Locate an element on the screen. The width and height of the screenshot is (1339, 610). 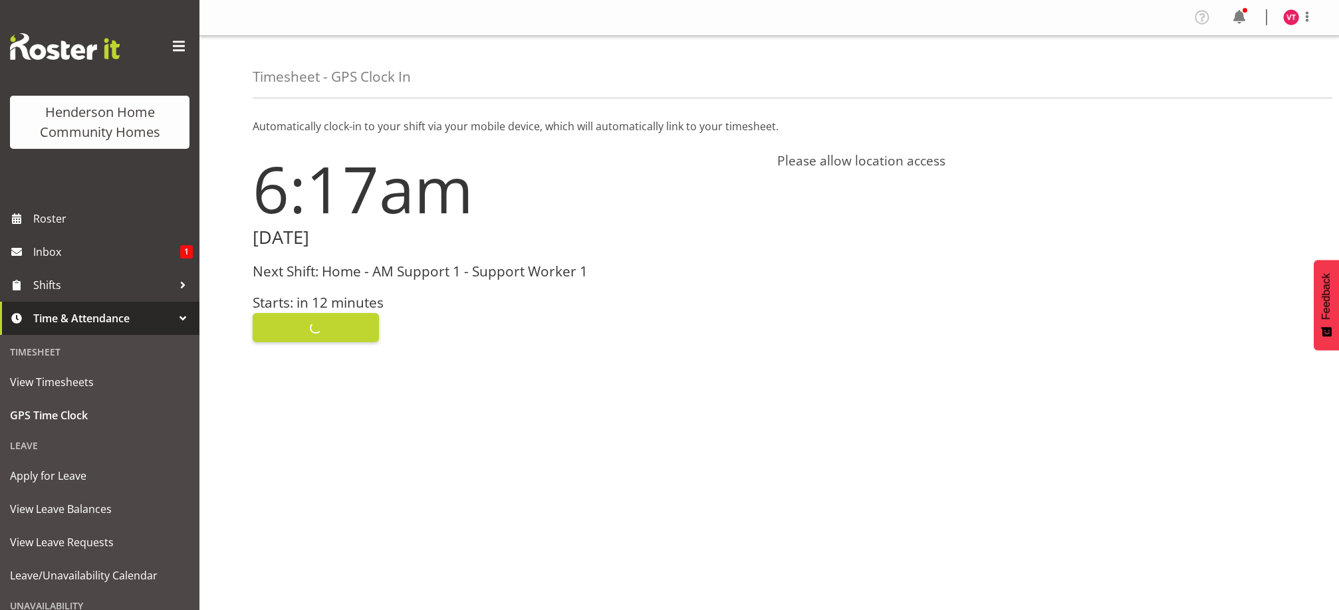
a: View Leave Requests is located at coordinates (100, 543).